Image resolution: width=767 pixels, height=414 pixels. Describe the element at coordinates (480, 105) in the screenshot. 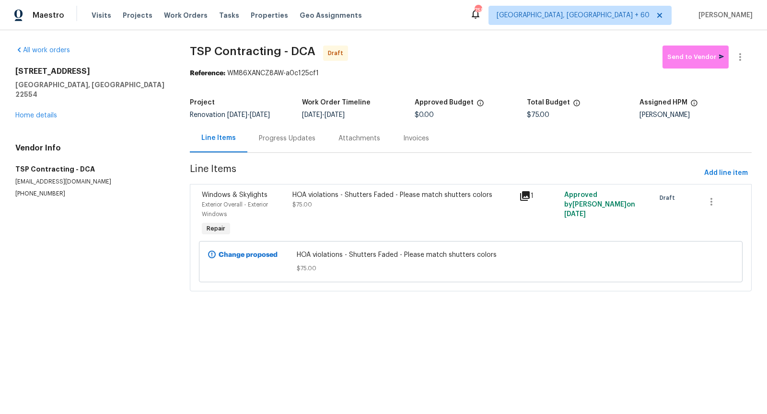

I see `span: The total cost of line items that have been approved by both Opendoor and the Trade Partner. This...` at that location.